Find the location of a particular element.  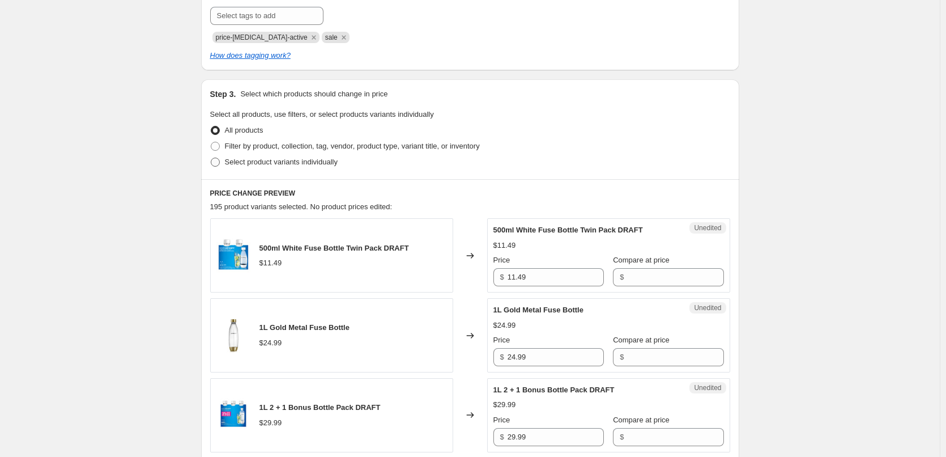

span: price-change-job-active is located at coordinates (262, 37).